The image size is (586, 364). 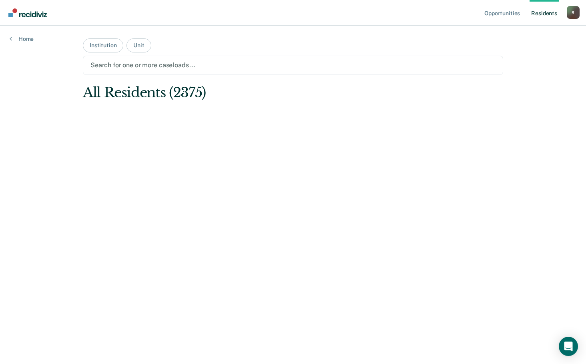 I want to click on div: All Residents (2375), so click(x=251, y=92).